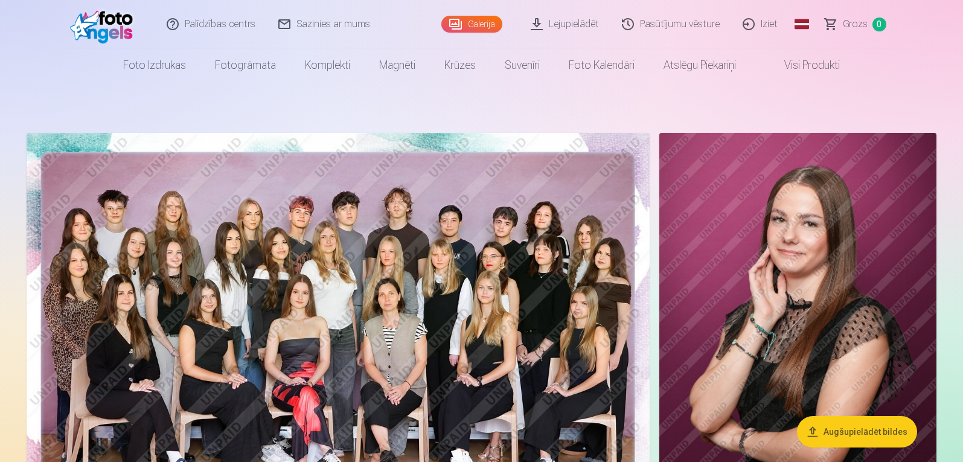  What do you see at coordinates (601, 65) in the screenshot?
I see `a: Foto kalendāri` at bounding box center [601, 65].